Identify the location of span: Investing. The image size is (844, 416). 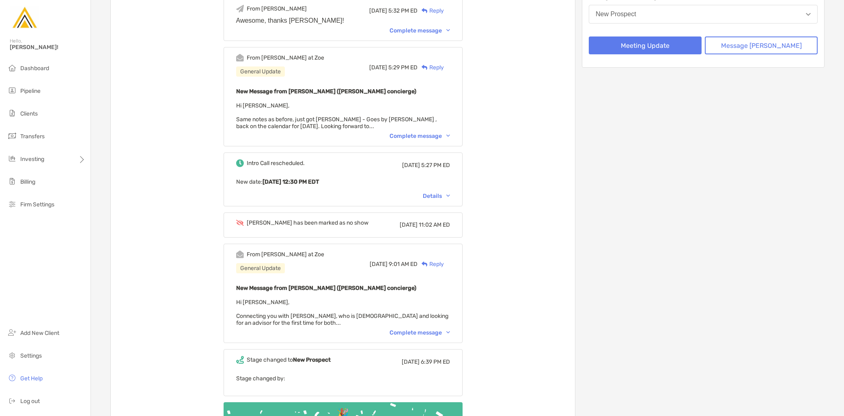
(32, 159).